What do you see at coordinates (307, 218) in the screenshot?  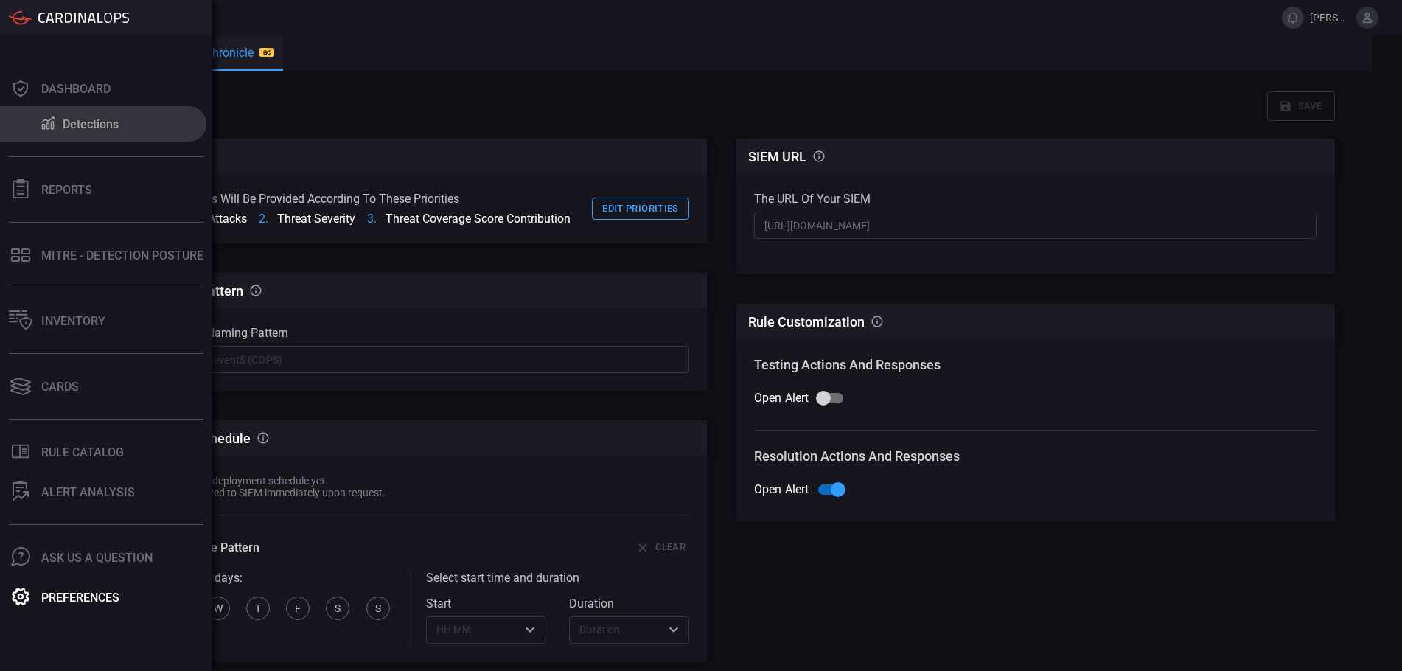 I see `li: Threat Severity` at bounding box center [307, 218].